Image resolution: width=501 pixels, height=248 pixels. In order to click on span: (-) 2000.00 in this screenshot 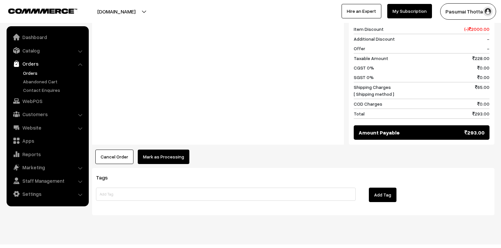, I will do `click(477, 29)`.